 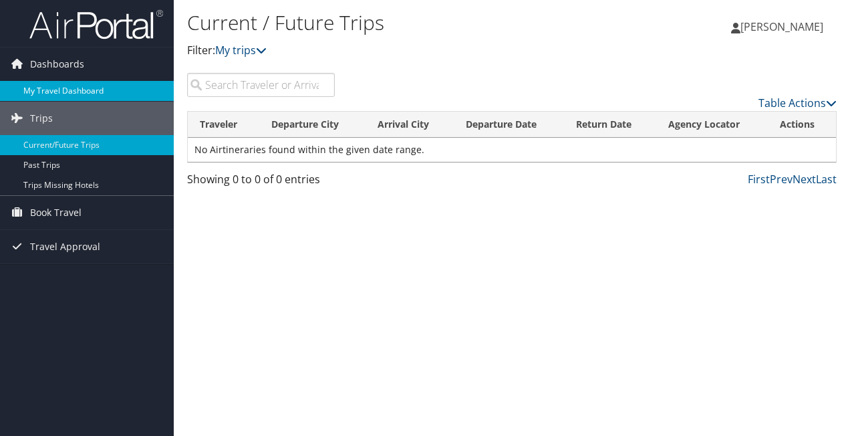 What do you see at coordinates (55, 213) in the screenshot?
I see `span: Book Travel` at bounding box center [55, 213].